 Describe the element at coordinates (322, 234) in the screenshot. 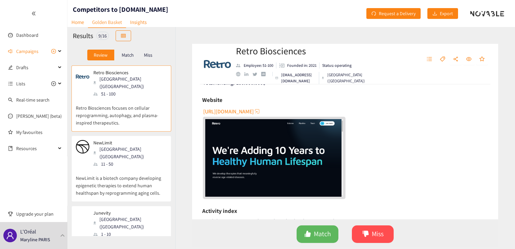

I see `span: Match` at that location.